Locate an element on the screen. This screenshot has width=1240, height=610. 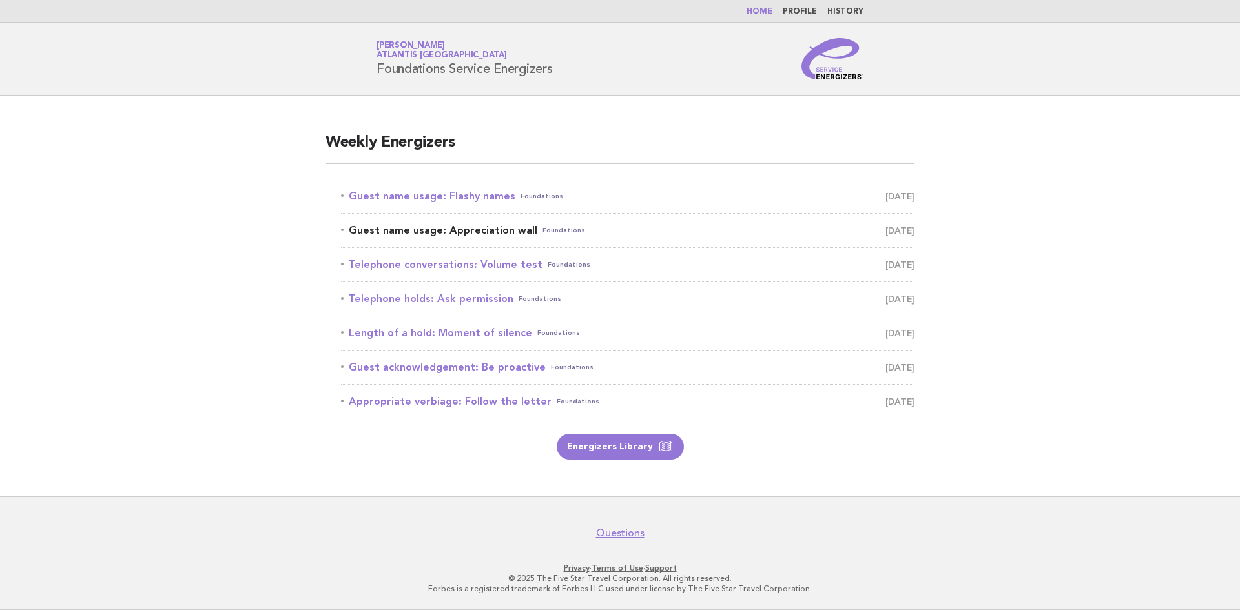
h2: Weekly Energizers is located at coordinates (620, 148).